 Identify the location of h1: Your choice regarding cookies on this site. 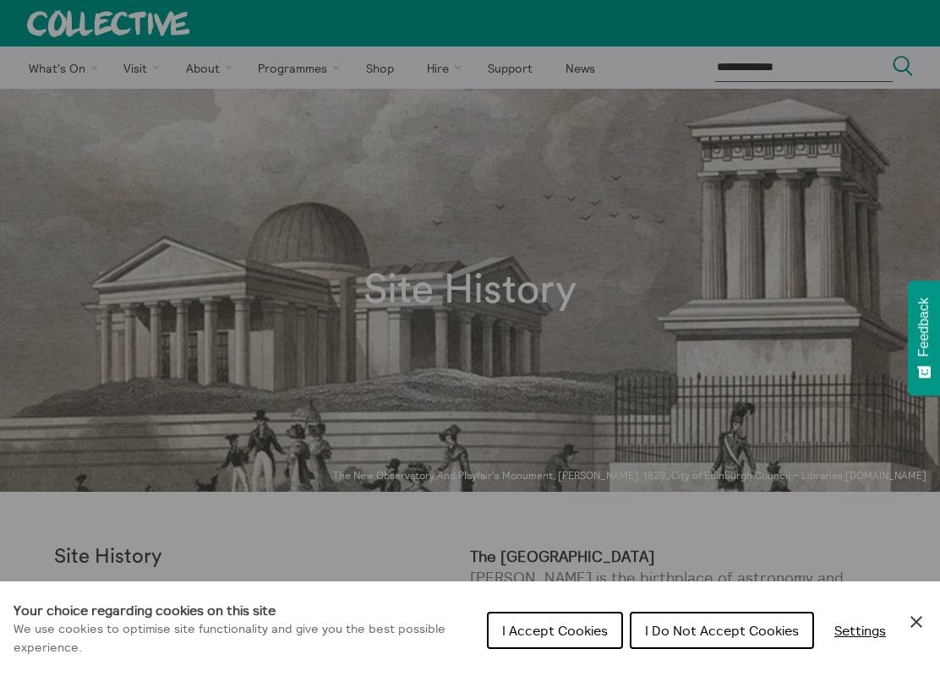
(243, 610).